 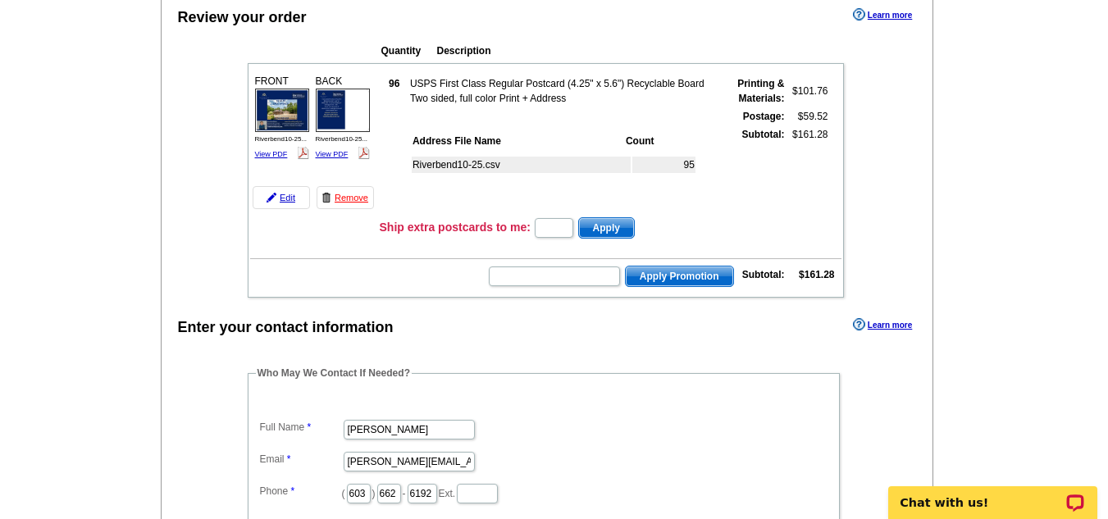 I want to click on div: Enter your contact information, so click(x=285, y=327).